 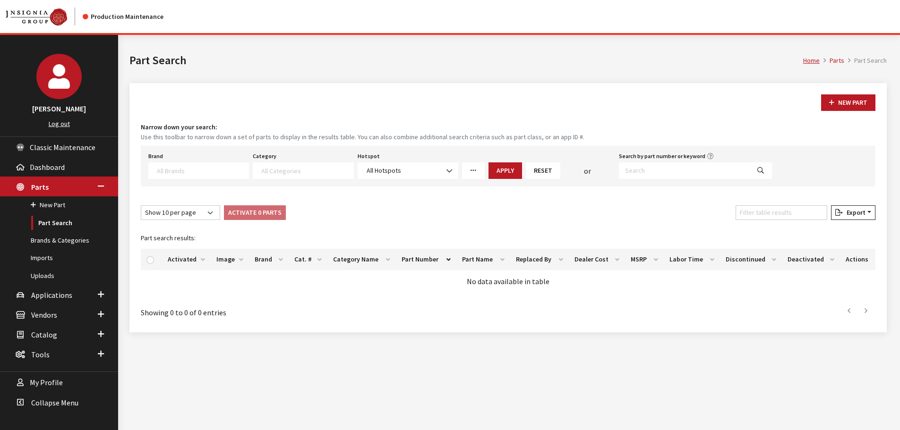 I want to click on span: Applications, so click(x=51, y=295).